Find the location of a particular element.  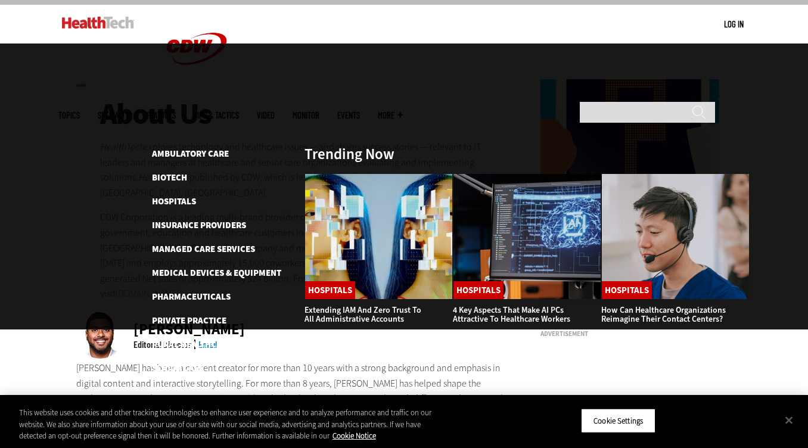

a: Extending IAM and Zero Trust to All Administrative Accounts is located at coordinates (363, 315).